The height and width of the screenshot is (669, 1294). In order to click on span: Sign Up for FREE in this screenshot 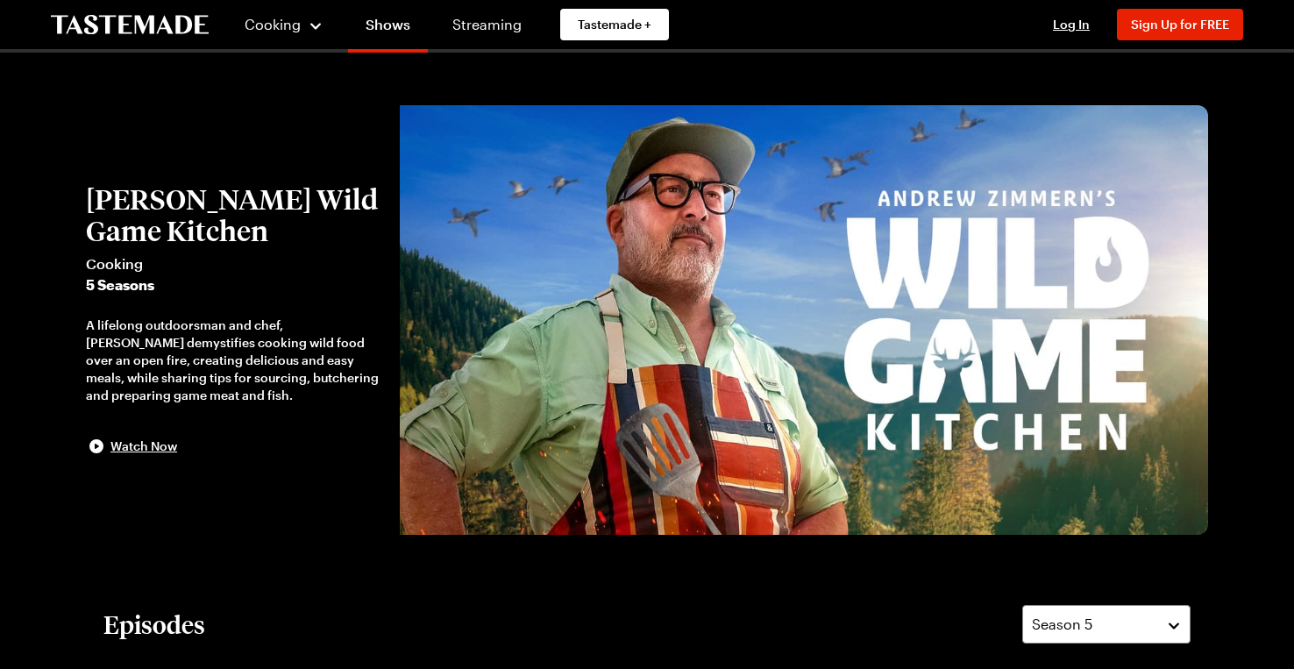, I will do `click(1180, 24)`.